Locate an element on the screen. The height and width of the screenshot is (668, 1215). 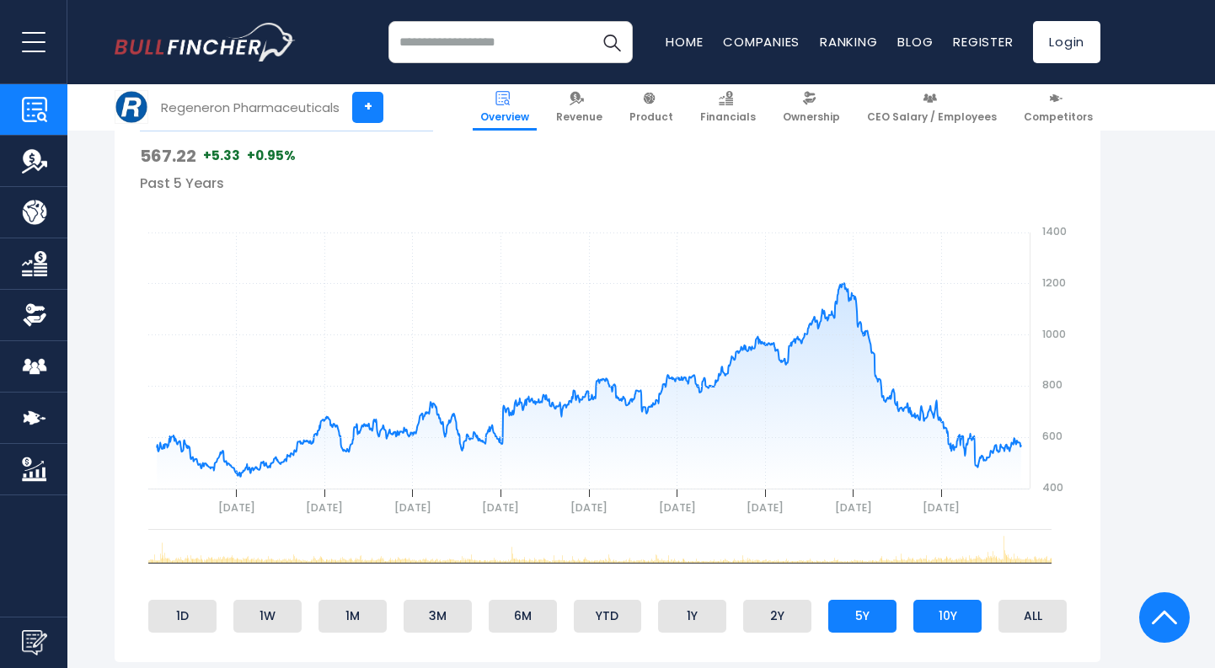
a: Login is located at coordinates (1067, 42).